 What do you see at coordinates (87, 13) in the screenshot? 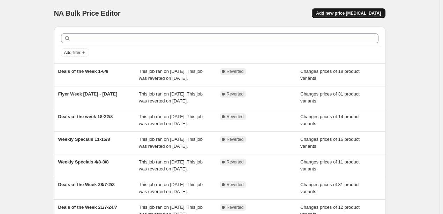
I see `span: NA Bulk Price Editor` at bounding box center [87, 13].